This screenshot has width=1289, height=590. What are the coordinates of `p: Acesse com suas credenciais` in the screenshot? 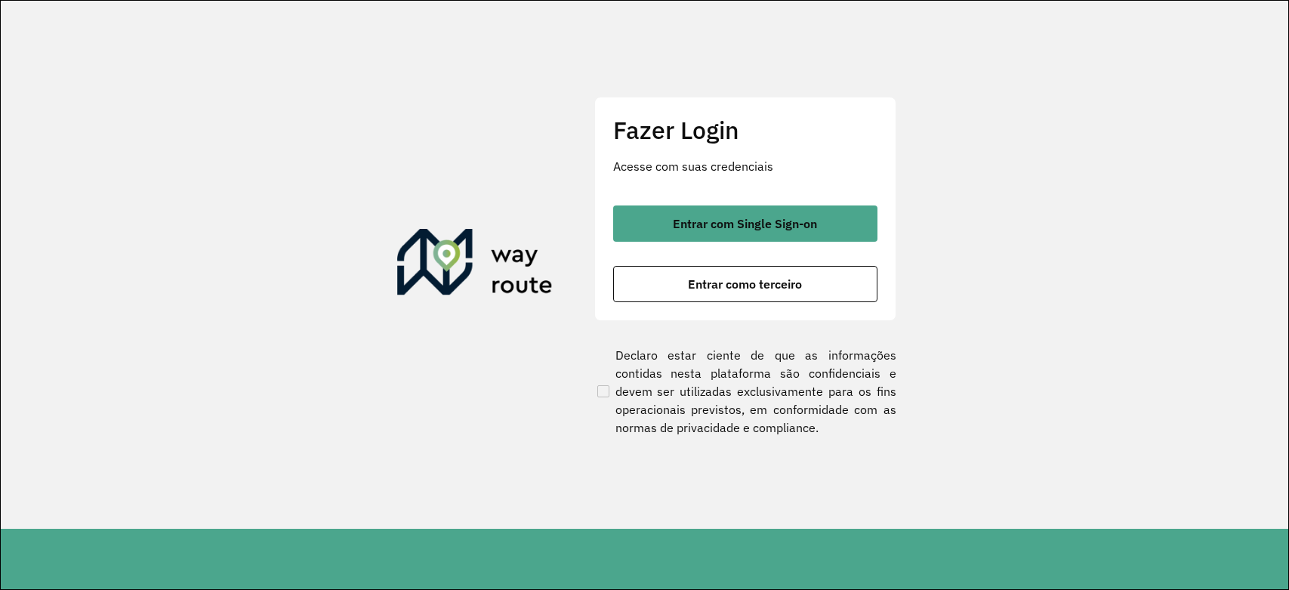 It's located at (745, 166).